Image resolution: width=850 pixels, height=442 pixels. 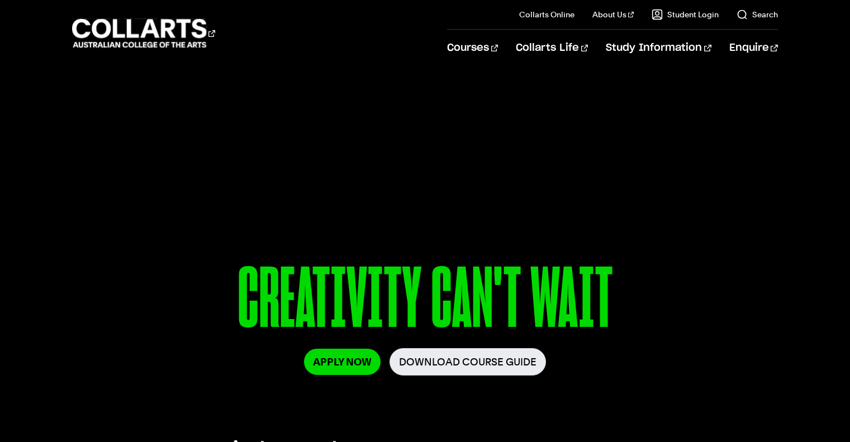 I want to click on a: Study Information, so click(x=658, y=48).